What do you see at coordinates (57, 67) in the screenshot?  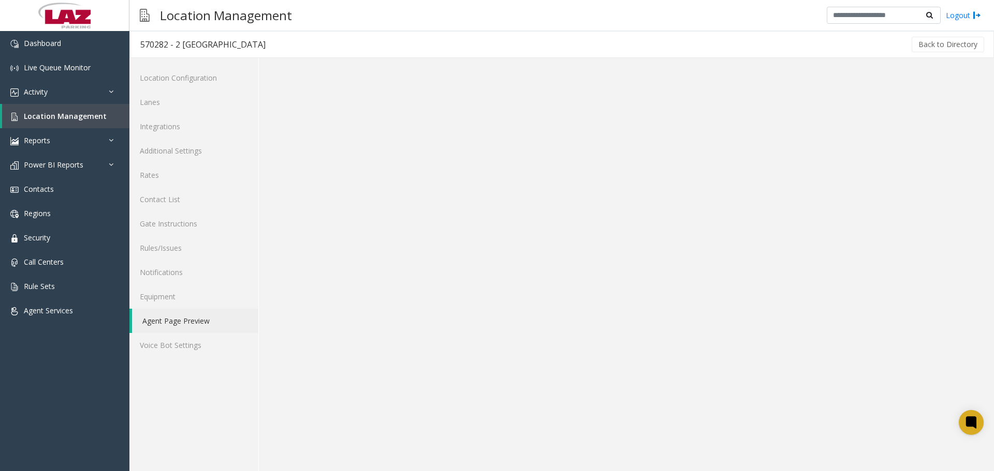 I see `span: Live Queue Monitor` at bounding box center [57, 67].